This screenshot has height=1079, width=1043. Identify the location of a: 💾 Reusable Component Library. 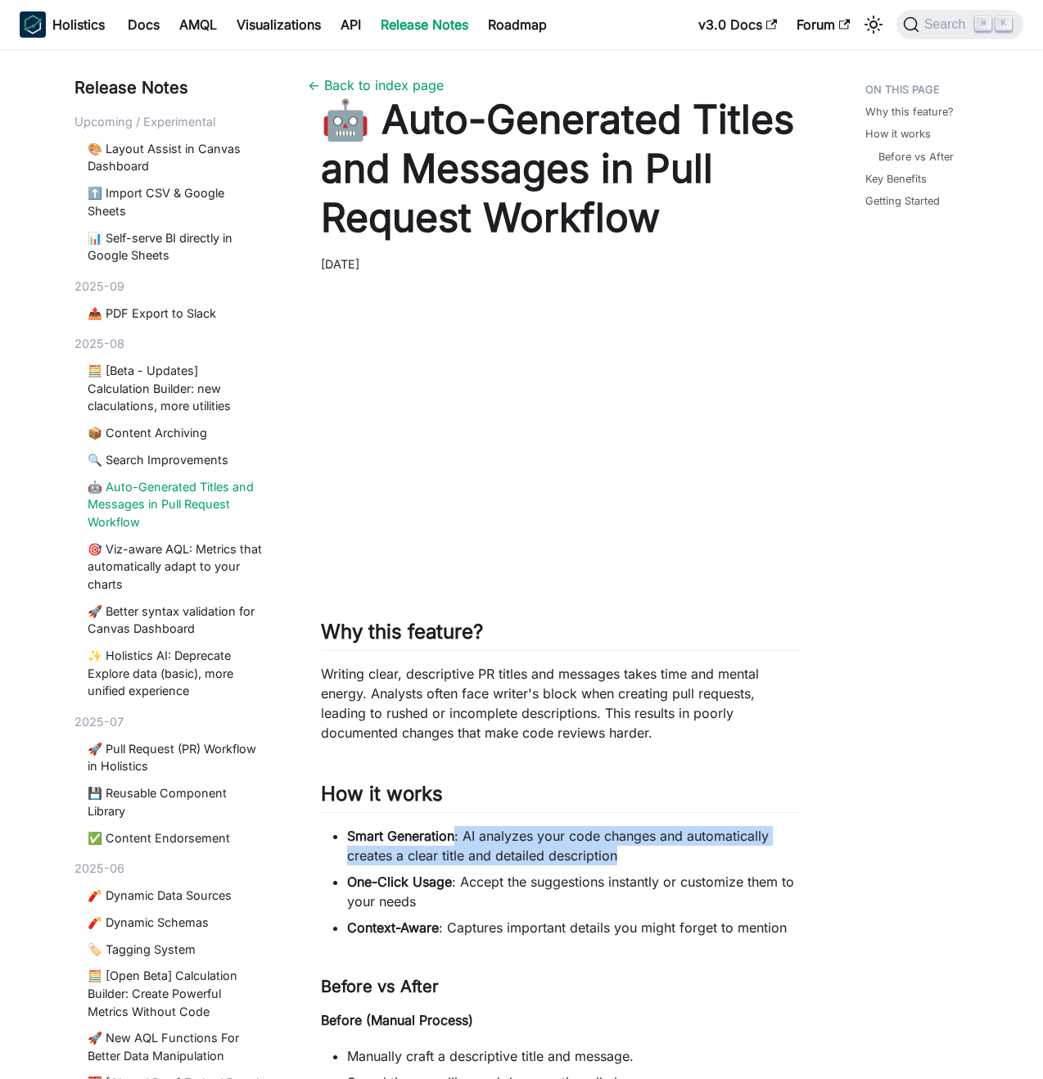
(174, 801).